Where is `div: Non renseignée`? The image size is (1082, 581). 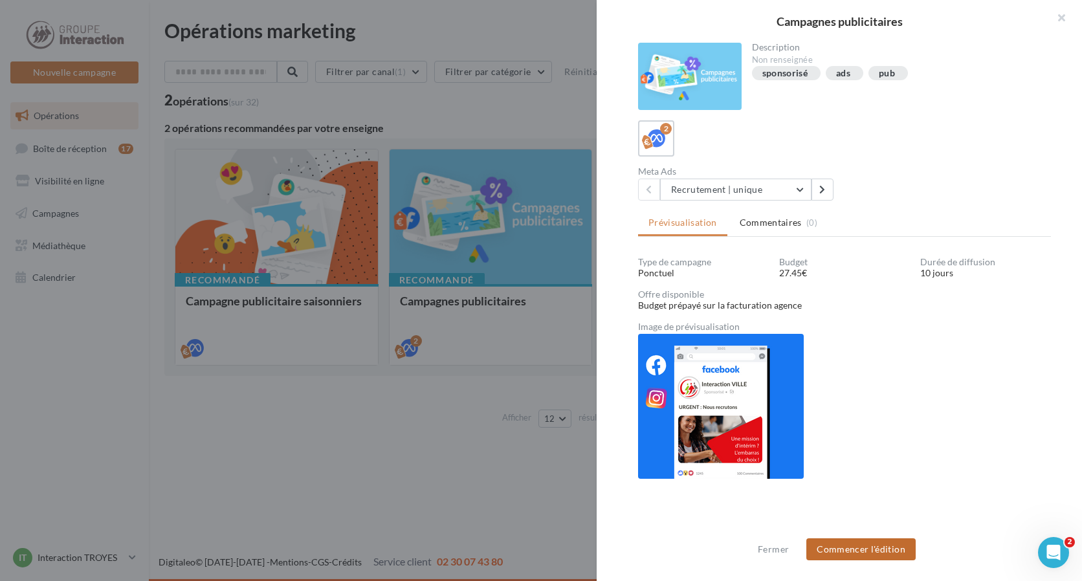
div: Non renseignée is located at coordinates (897, 60).